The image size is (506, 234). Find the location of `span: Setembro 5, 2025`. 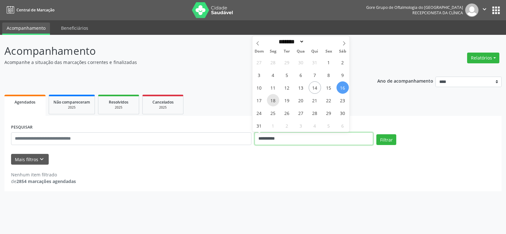

span: Setembro 5, 2025 is located at coordinates (329, 125).